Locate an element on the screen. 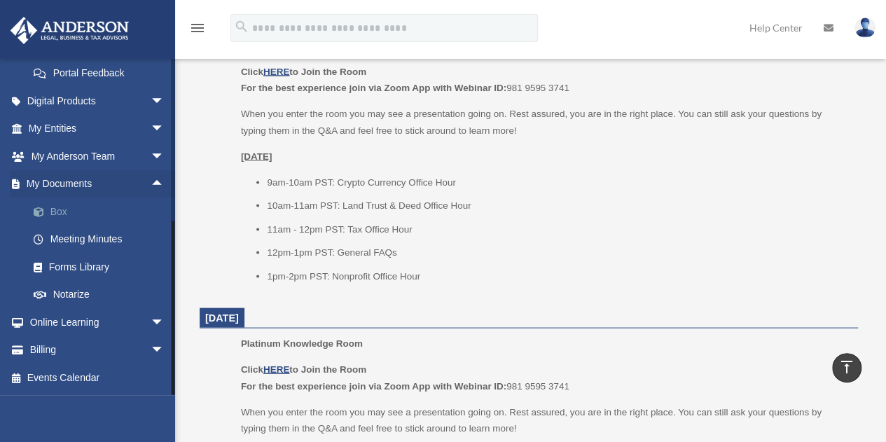 The height and width of the screenshot is (442, 886). img: Anderson Advisors Platinum Portal is located at coordinates (69, 30).